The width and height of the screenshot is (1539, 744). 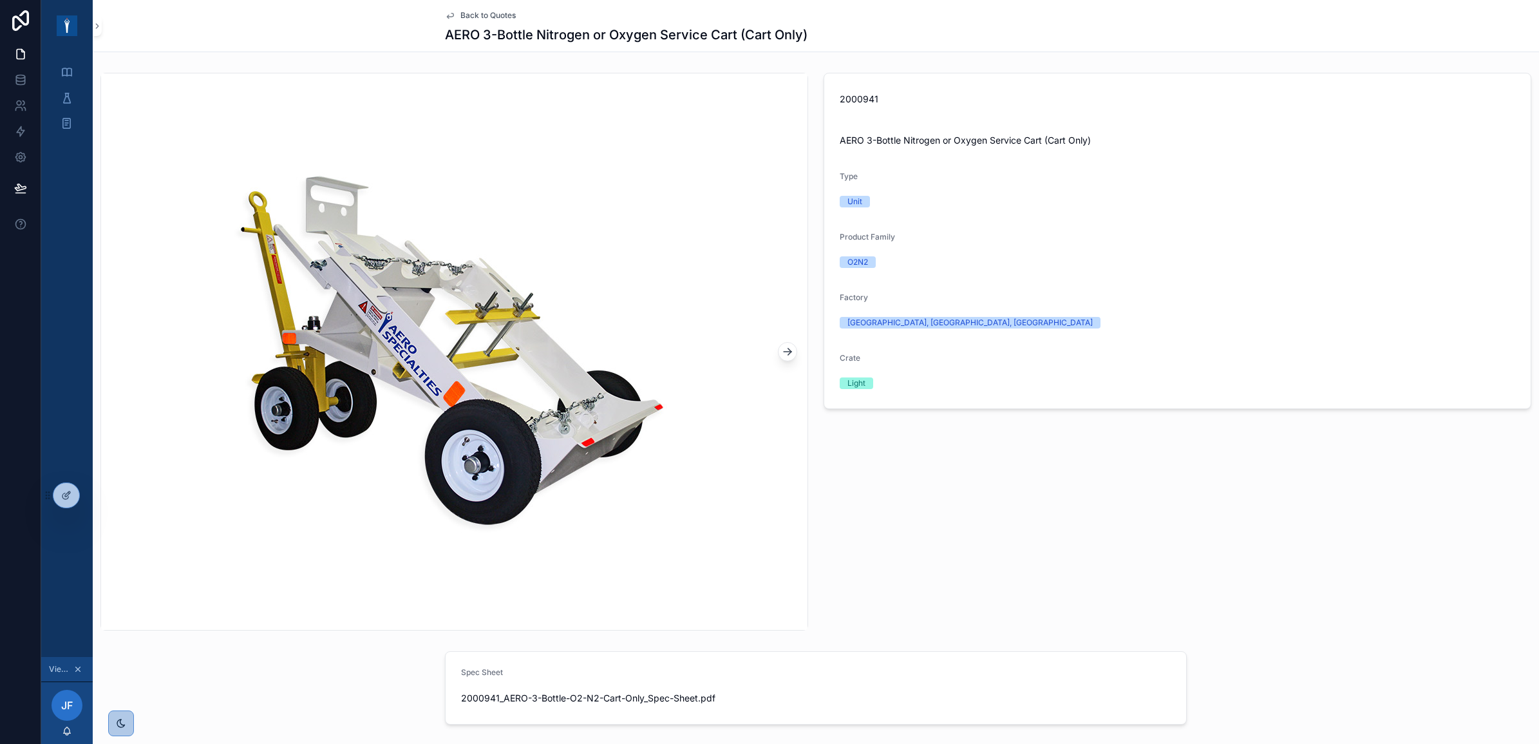 What do you see at coordinates (858, 262) in the screenshot?
I see `div: O2N2` at bounding box center [858, 262].